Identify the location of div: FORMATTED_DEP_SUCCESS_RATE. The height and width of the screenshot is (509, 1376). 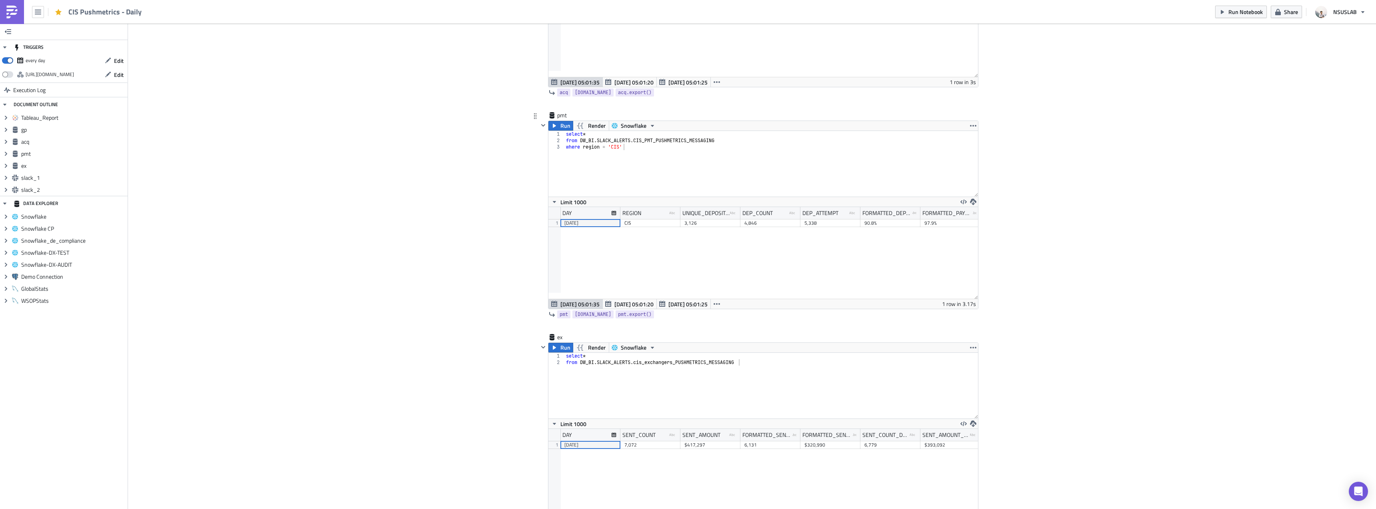
(887, 213).